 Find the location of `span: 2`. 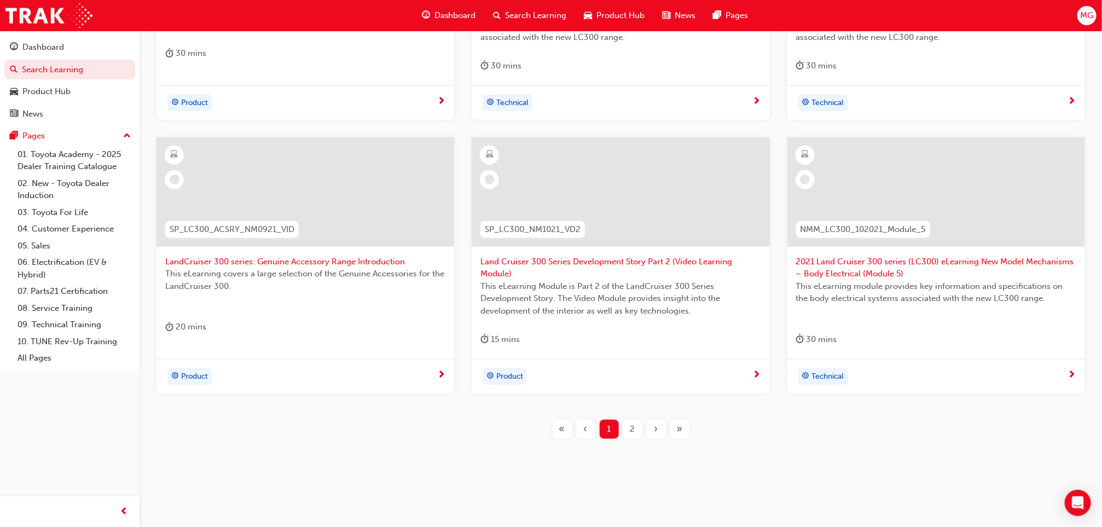

span: 2 is located at coordinates (632, 429).